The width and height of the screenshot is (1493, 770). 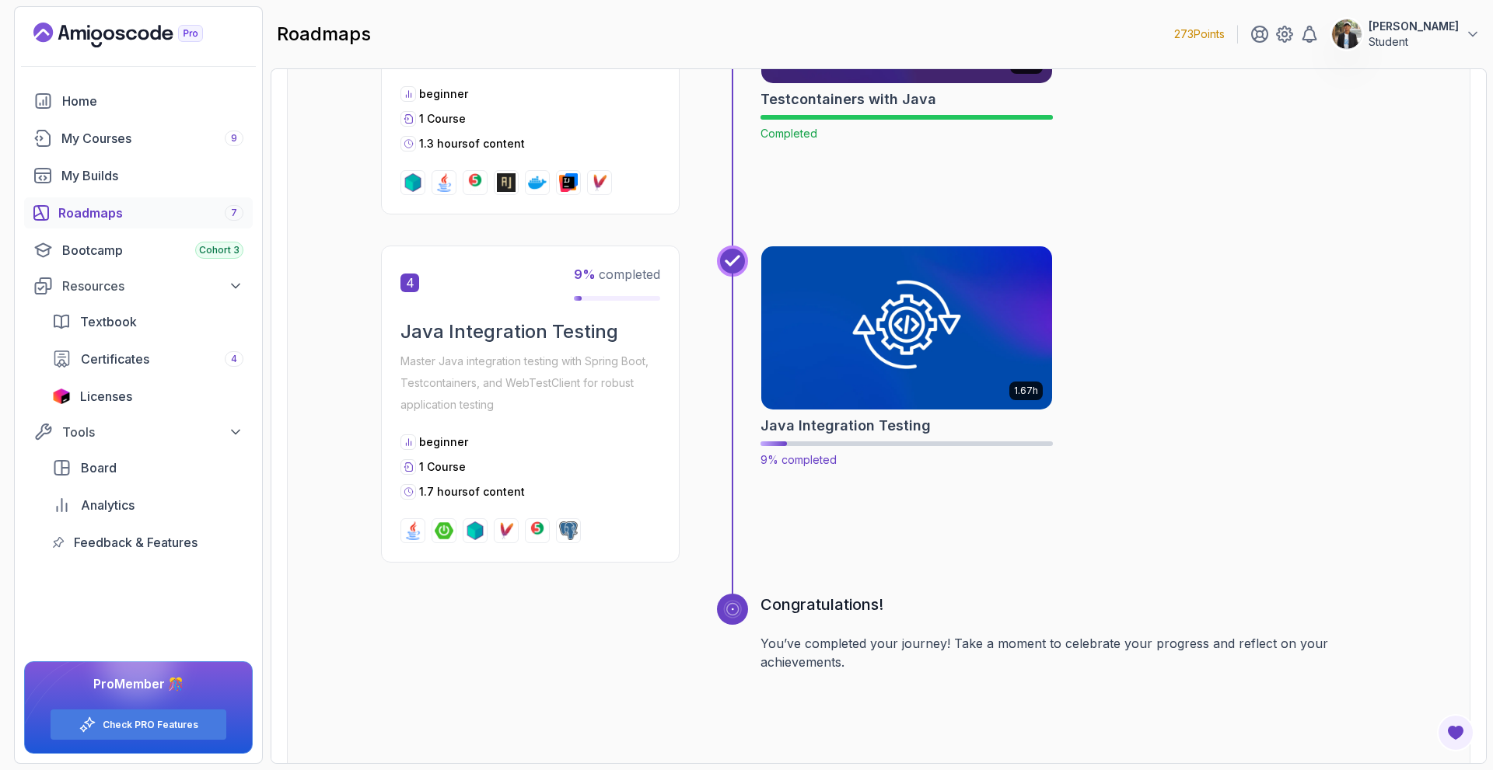 What do you see at coordinates (148, 397) in the screenshot?
I see `a: licenses` at bounding box center [148, 397].